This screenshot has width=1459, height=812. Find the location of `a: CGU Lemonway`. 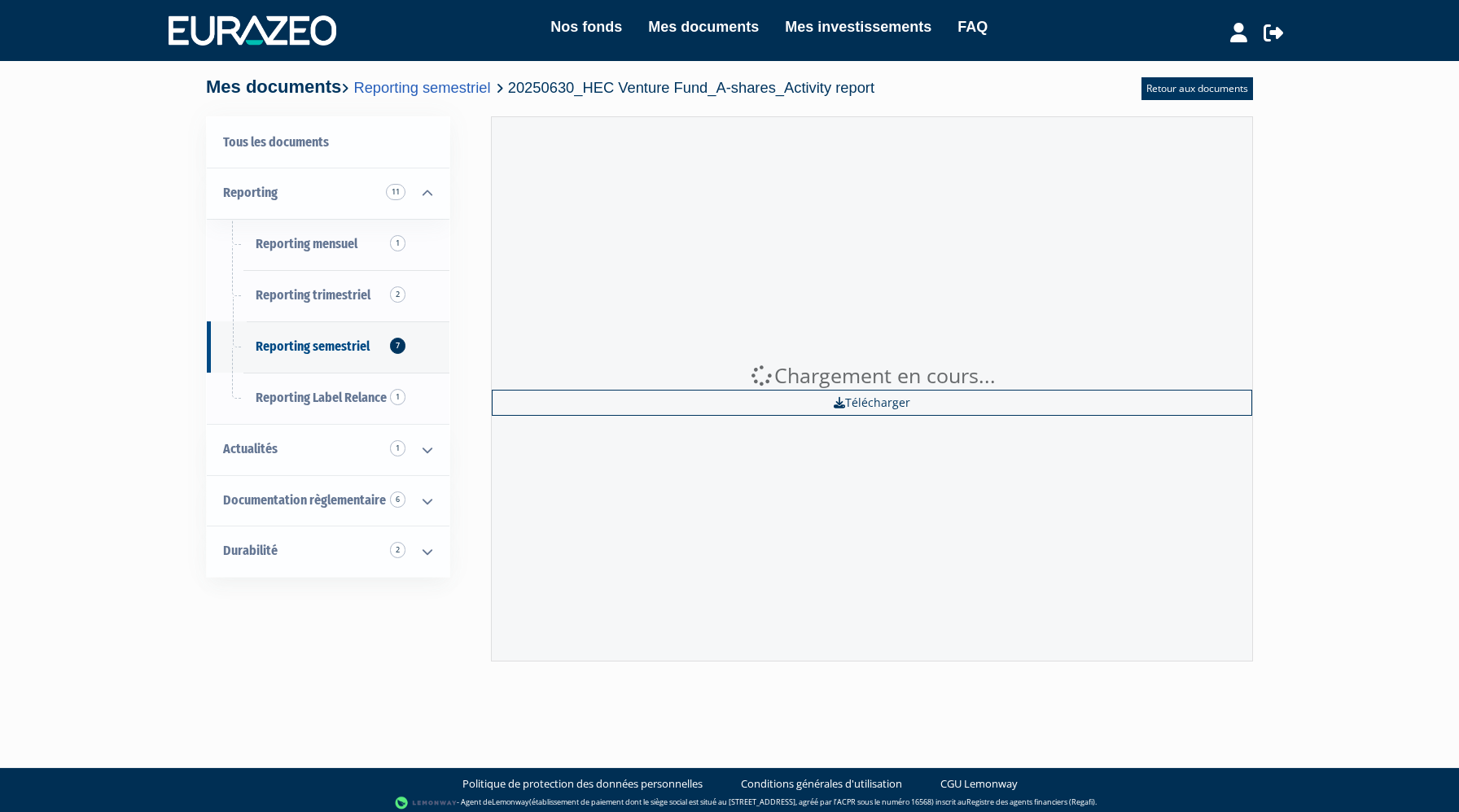

a: CGU Lemonway is located at coordinates (979, 784).